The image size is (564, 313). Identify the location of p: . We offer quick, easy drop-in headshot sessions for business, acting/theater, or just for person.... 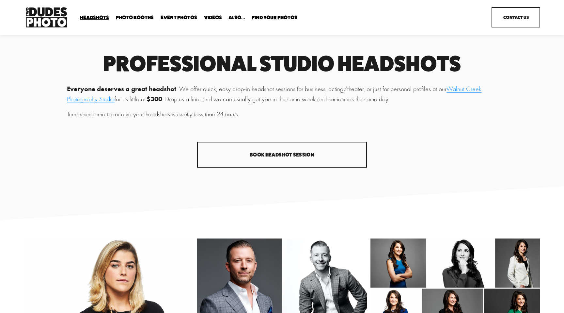
(282, 94).